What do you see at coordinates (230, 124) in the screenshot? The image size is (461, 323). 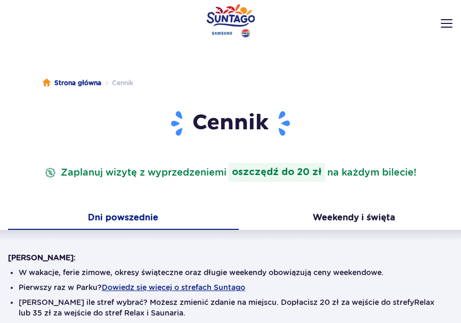 I see `h1: Cennik` at bounding box center [230, 124].